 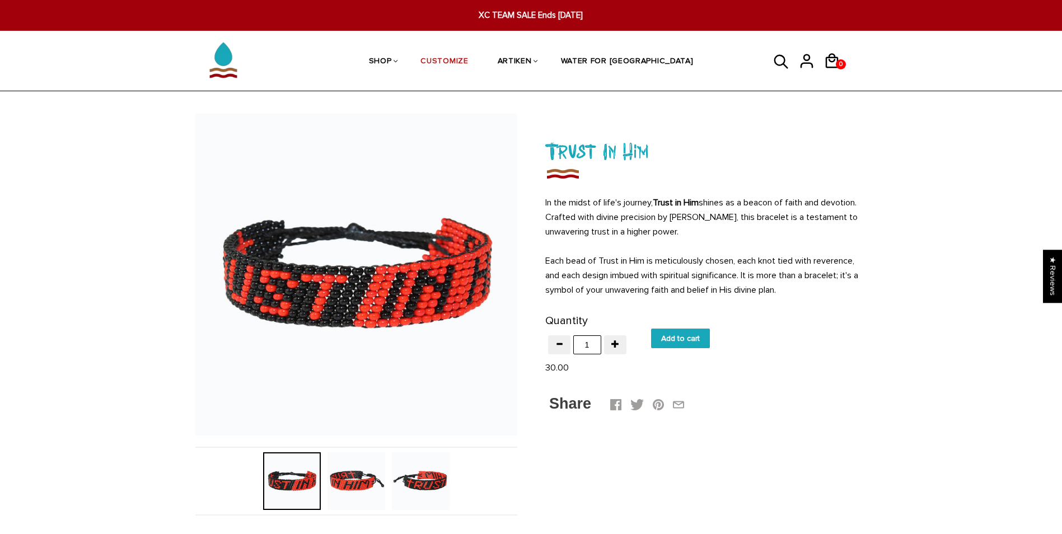 What do you see at coordinates (841, 64) in the screenshot?
I see `span: 0` at bounding box center [841, 64].